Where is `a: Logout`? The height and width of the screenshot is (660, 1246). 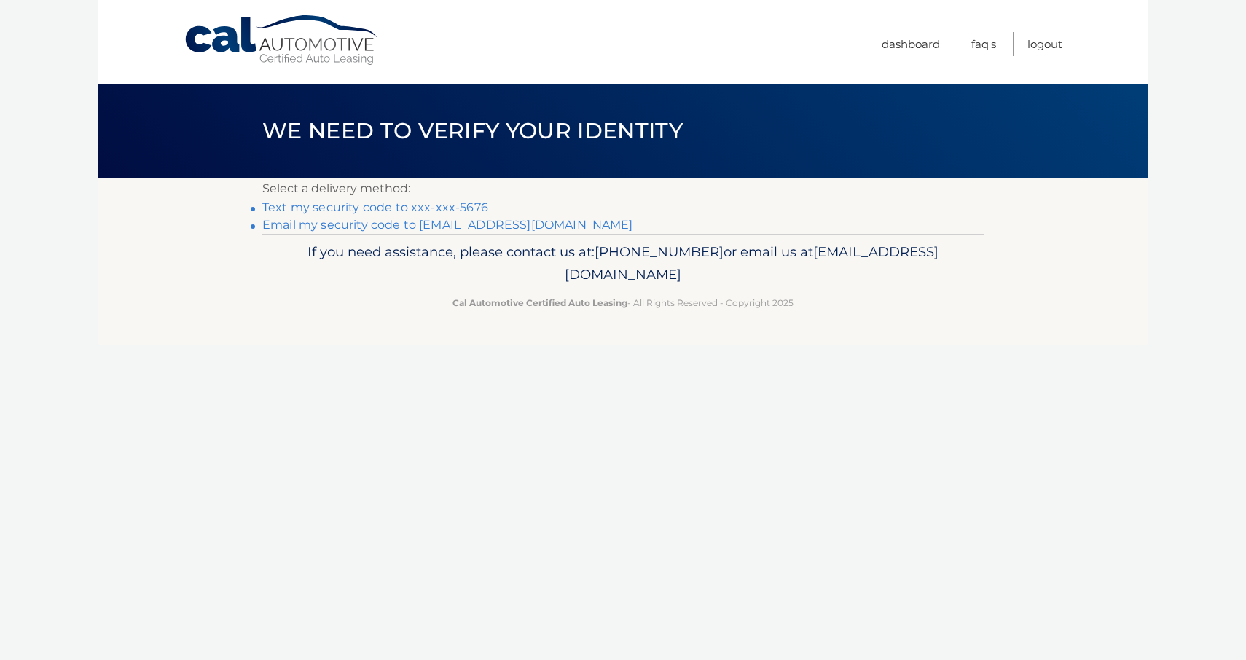 a: Logout is located at coordinates (1045, 44).